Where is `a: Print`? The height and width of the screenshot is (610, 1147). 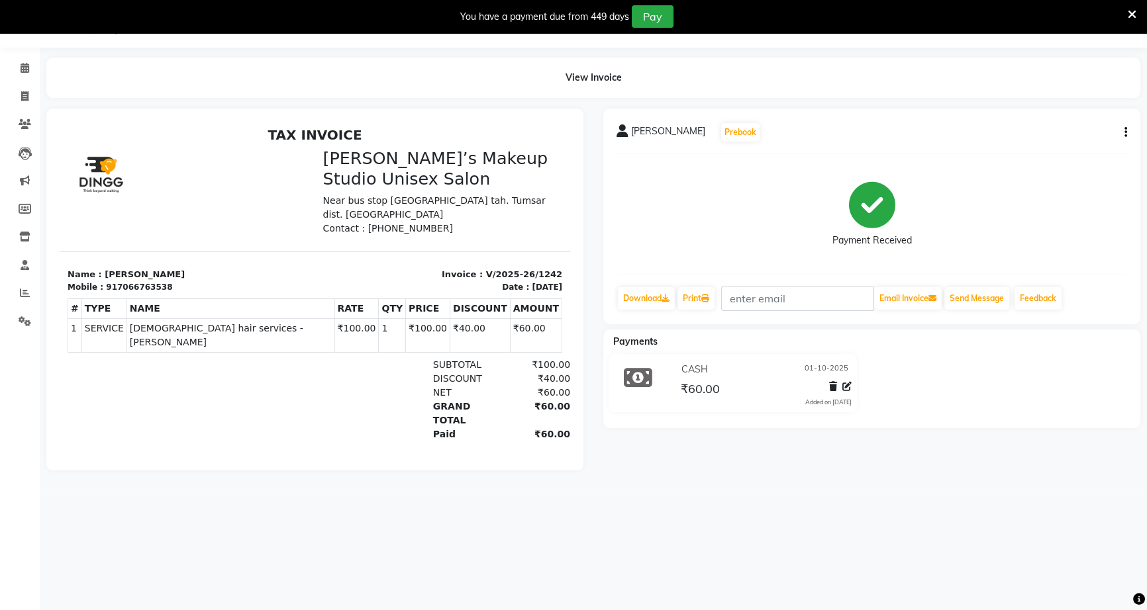 a: Print is located at coordinates (696, 299).